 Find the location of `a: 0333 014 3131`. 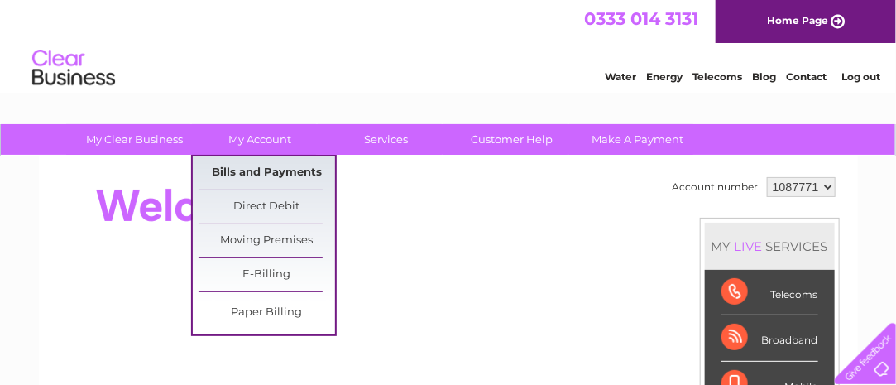

a: 0333 014 3131 is located at coordinates (641, 18).